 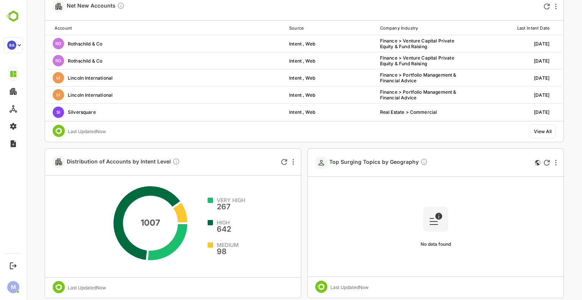 I want to click on span: Distribution of Accounts by Intent Level, so click(x=97, y=162).